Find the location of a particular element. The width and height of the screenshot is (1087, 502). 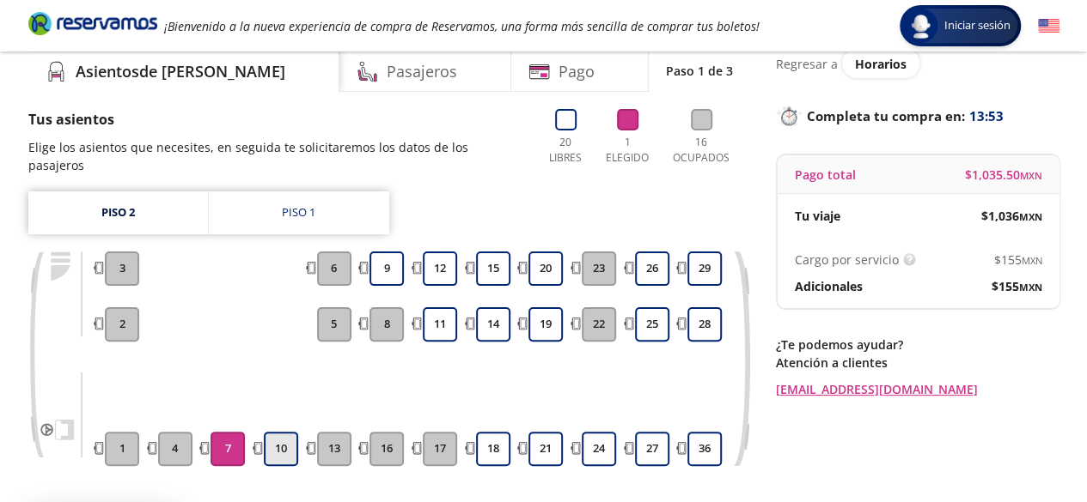

p: Paso 1 de 3 is located at coordinates (699, 70).